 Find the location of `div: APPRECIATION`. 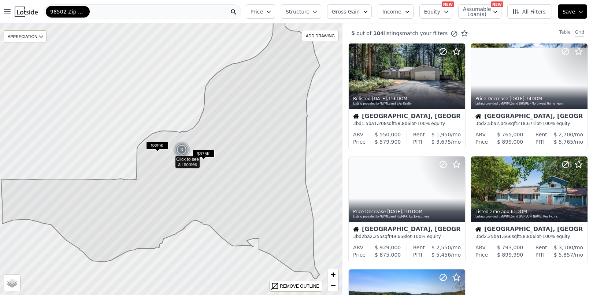

div: APPRECIATION is located at coordinates (25, 36).